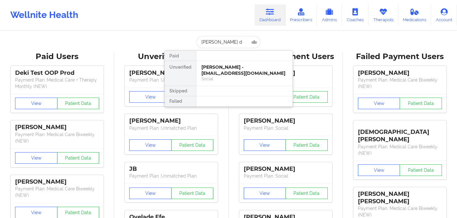 This screenshot has width=457, height=218. What do you see at coordinates (270, 15) in the screenshot?
I see `a: Dashboard` at bounding box center [270, 15].